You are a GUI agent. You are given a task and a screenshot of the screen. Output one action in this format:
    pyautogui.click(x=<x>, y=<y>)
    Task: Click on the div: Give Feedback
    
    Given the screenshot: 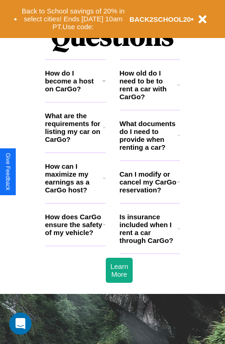 What is the action you would take?
    pyautogui.click(x=8, y=171)
    